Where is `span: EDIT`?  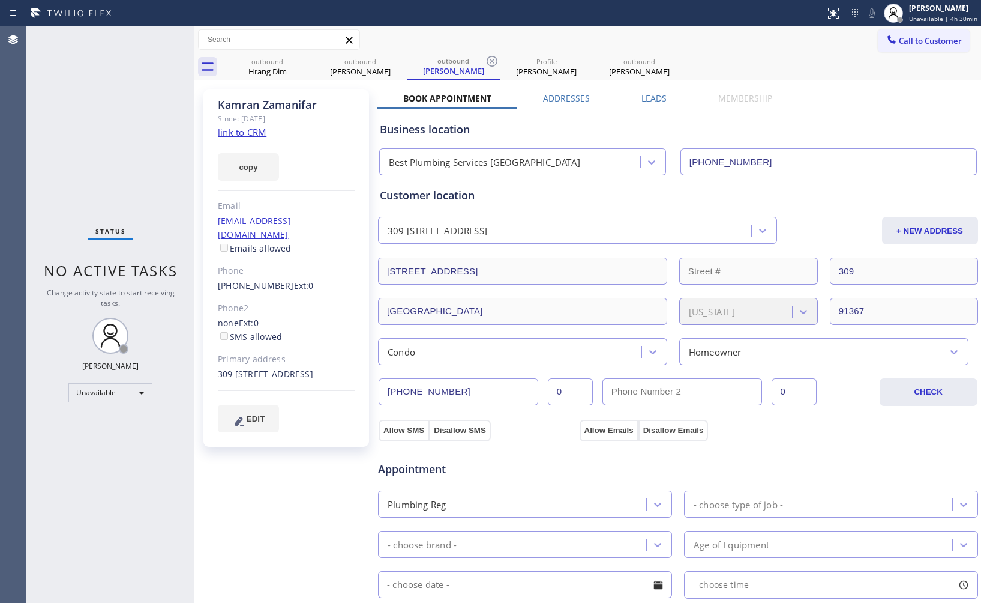
span: EDIT is located at coordinates (256, 418).